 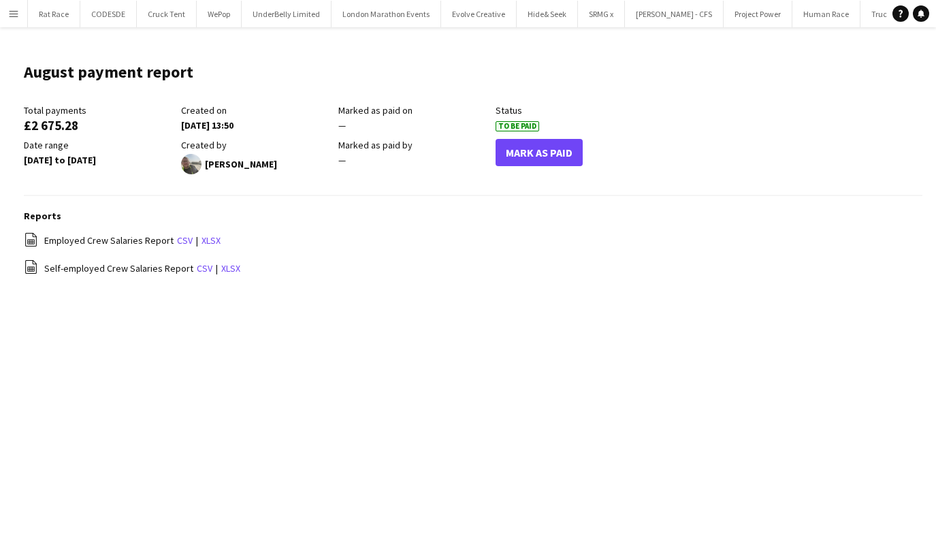 I want to click on span: Self-employed Crew Salaries Report, so click(x=118, y=268).